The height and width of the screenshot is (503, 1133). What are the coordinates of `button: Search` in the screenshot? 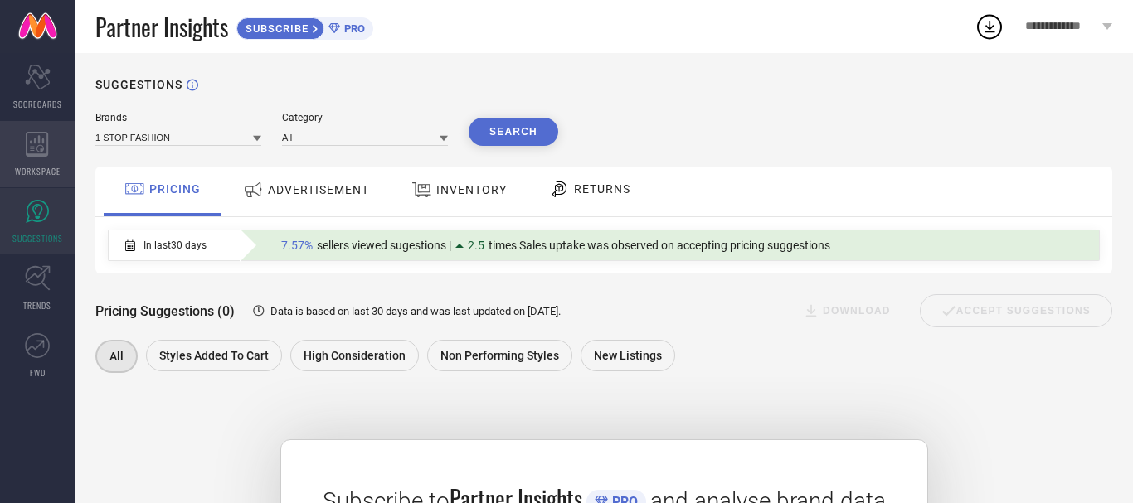 It's located at (513, 132).